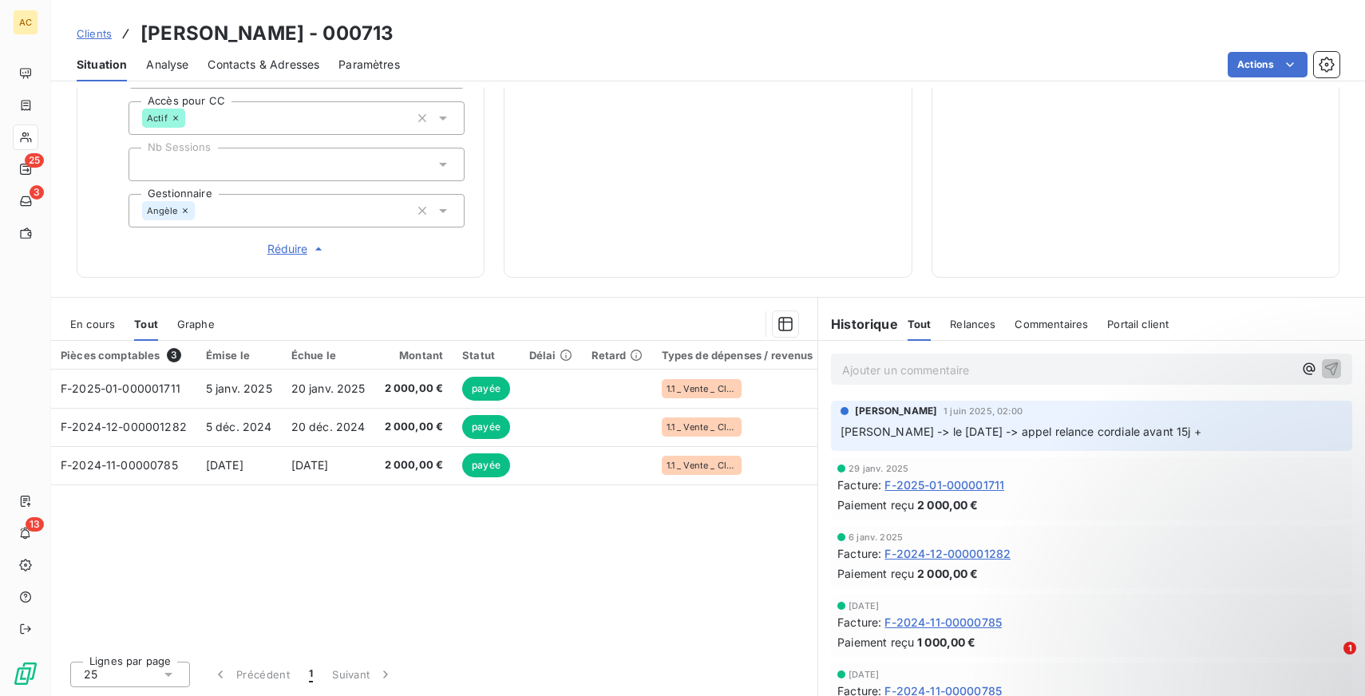  What do you see at coordinates (878, 469) in the screenshot?
I see `span: 29 janv. 2025` at bounding box center [878, 469].